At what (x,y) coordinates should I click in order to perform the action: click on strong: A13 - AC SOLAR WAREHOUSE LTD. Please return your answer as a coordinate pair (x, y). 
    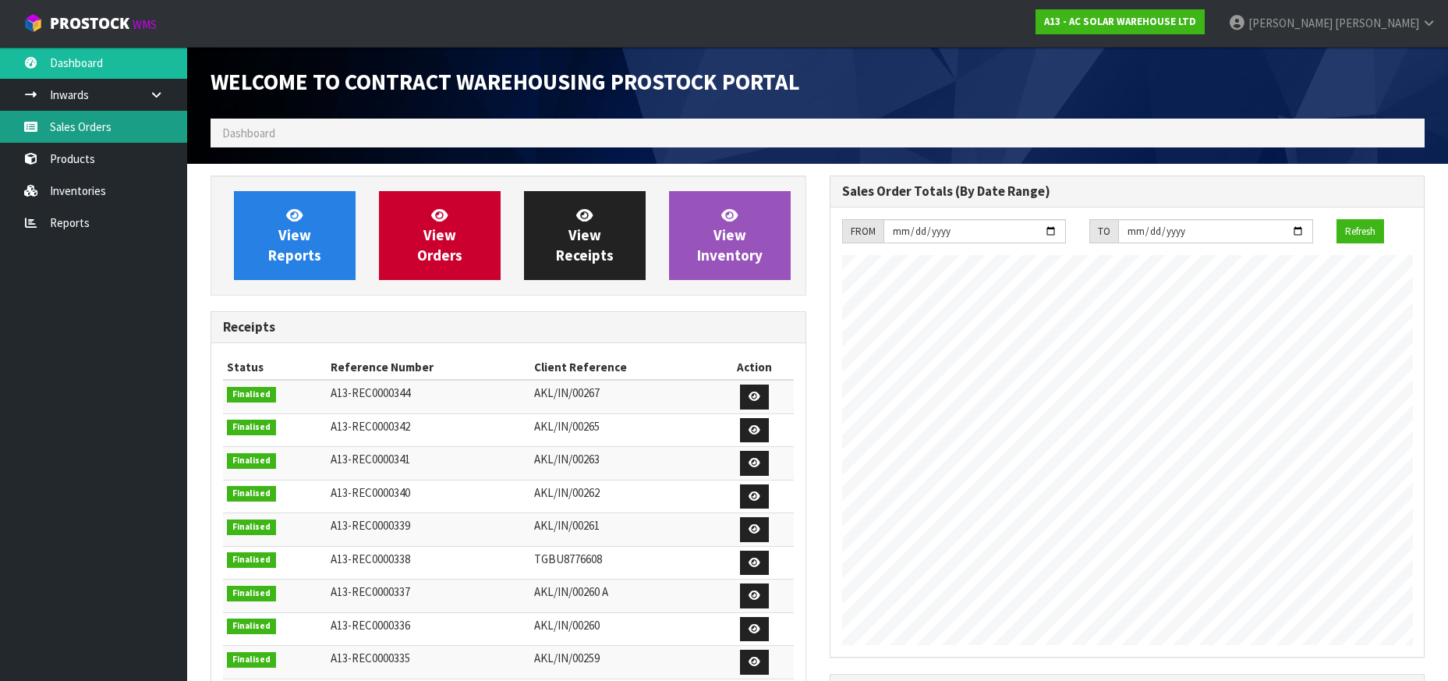
    Looking at the image, I should click on (1119, 21).